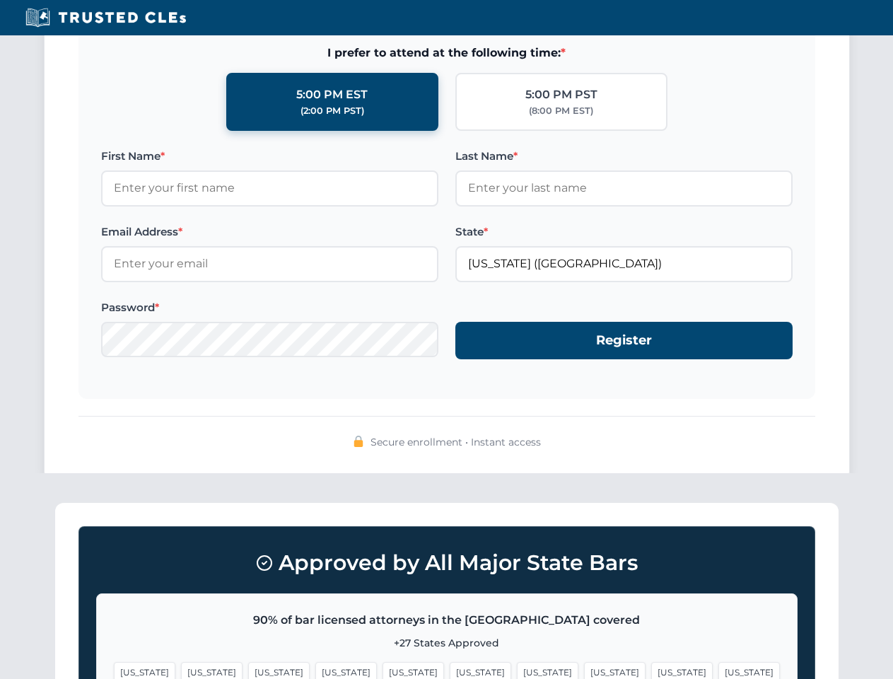 This screenshot has width=893, height=679. Describe the element at coordinates (447, 53) in the screenshot. I see `span: I prefer to attend at the following time:` at that location.